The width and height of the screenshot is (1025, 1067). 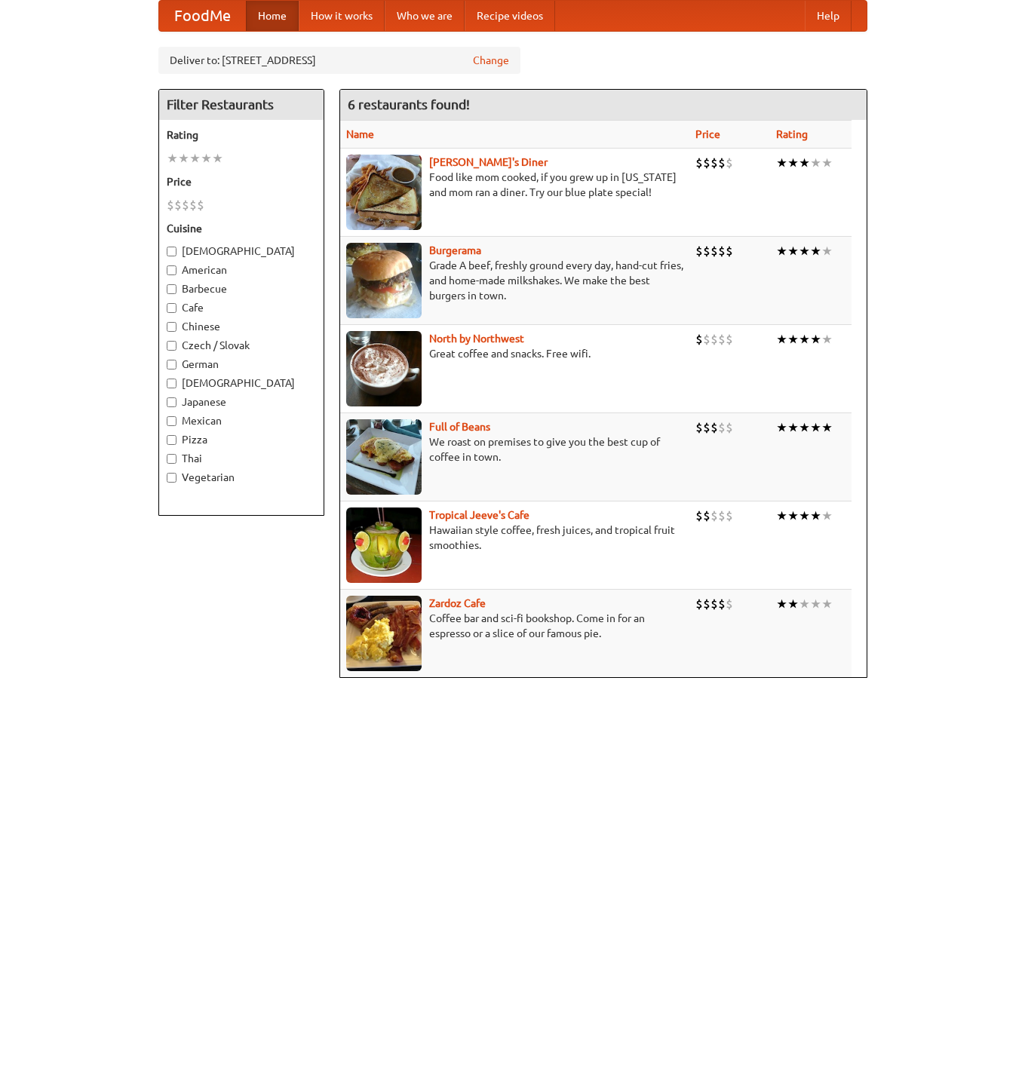 I want to click on input: Thai, so click(x=171, y=459).